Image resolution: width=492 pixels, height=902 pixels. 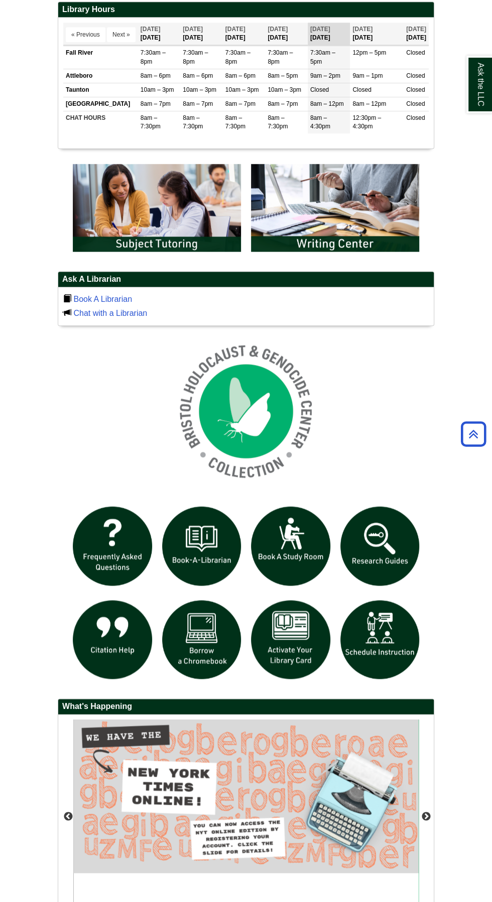 What do you see at coordinates (426, 817) in the screenshot?
I see `button: Next` at bounding box center [426, 817].